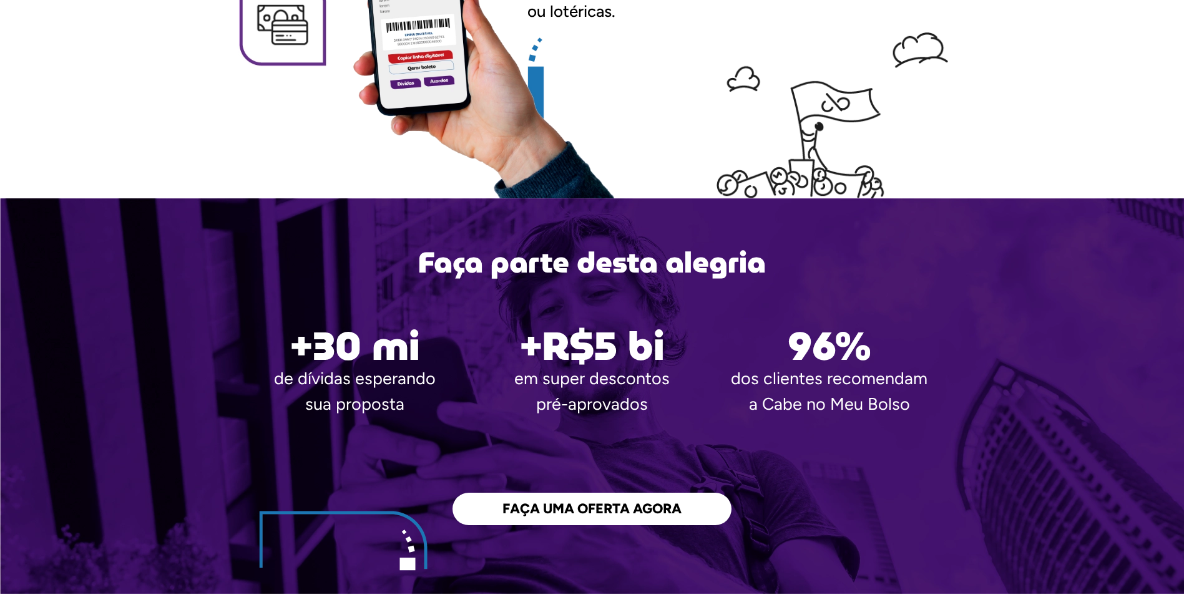 This screenshot has height=595, width=1184. I want to click on h2: 96%, so click(830, 346).